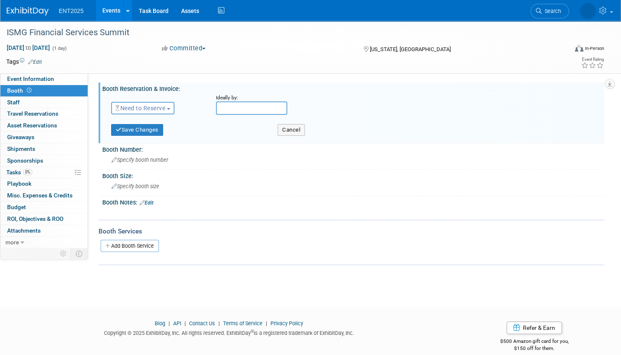 This screenshot has width=621, height=355. Describe the element at coordinates (21, 149) in the screenshot. I see `span: Shipments` at that location.